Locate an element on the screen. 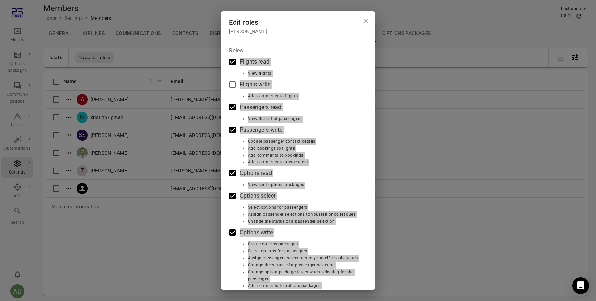  li: Add bookings to flights is located at coordinates (305, 149).